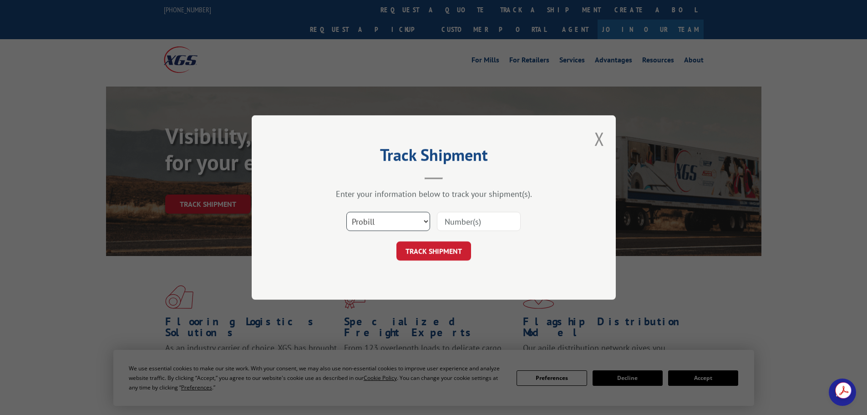 This screenshot has width=867, height=415. I want to click on input: Number(s), so click(479, 221).